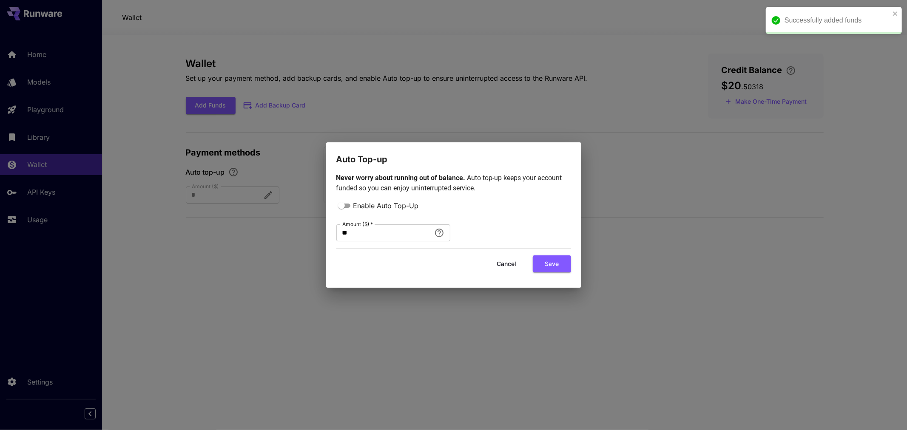 The image size is (907, 430). Describe the element at coordinates (402, 178) in the screenshot. I see `span: Never worry about running out of balance.` at that location.